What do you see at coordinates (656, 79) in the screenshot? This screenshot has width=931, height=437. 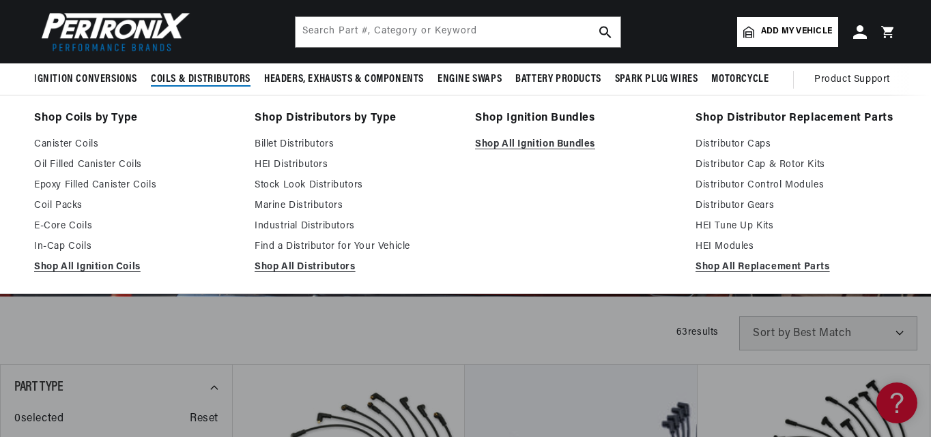 I see `summary: Spark Plug Wires` at bounding box center [656, 79].